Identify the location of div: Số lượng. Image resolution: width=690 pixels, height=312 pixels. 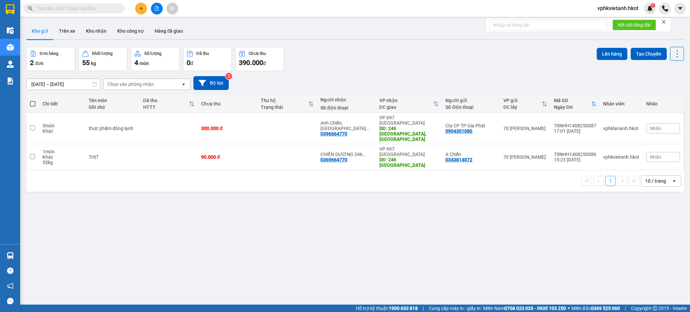
(153, 54).